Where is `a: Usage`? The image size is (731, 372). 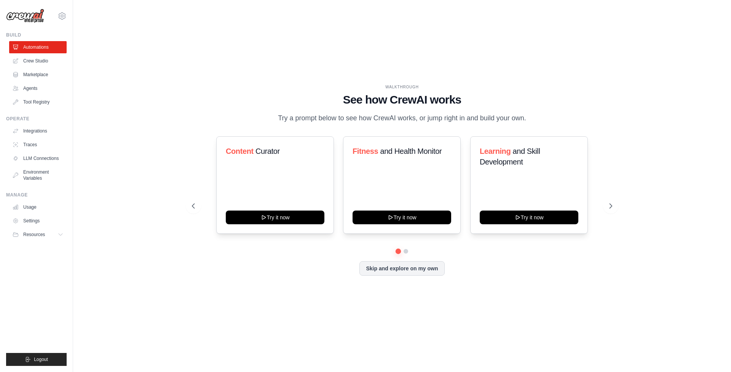
a: Usage is located at coordinates (38, 207).